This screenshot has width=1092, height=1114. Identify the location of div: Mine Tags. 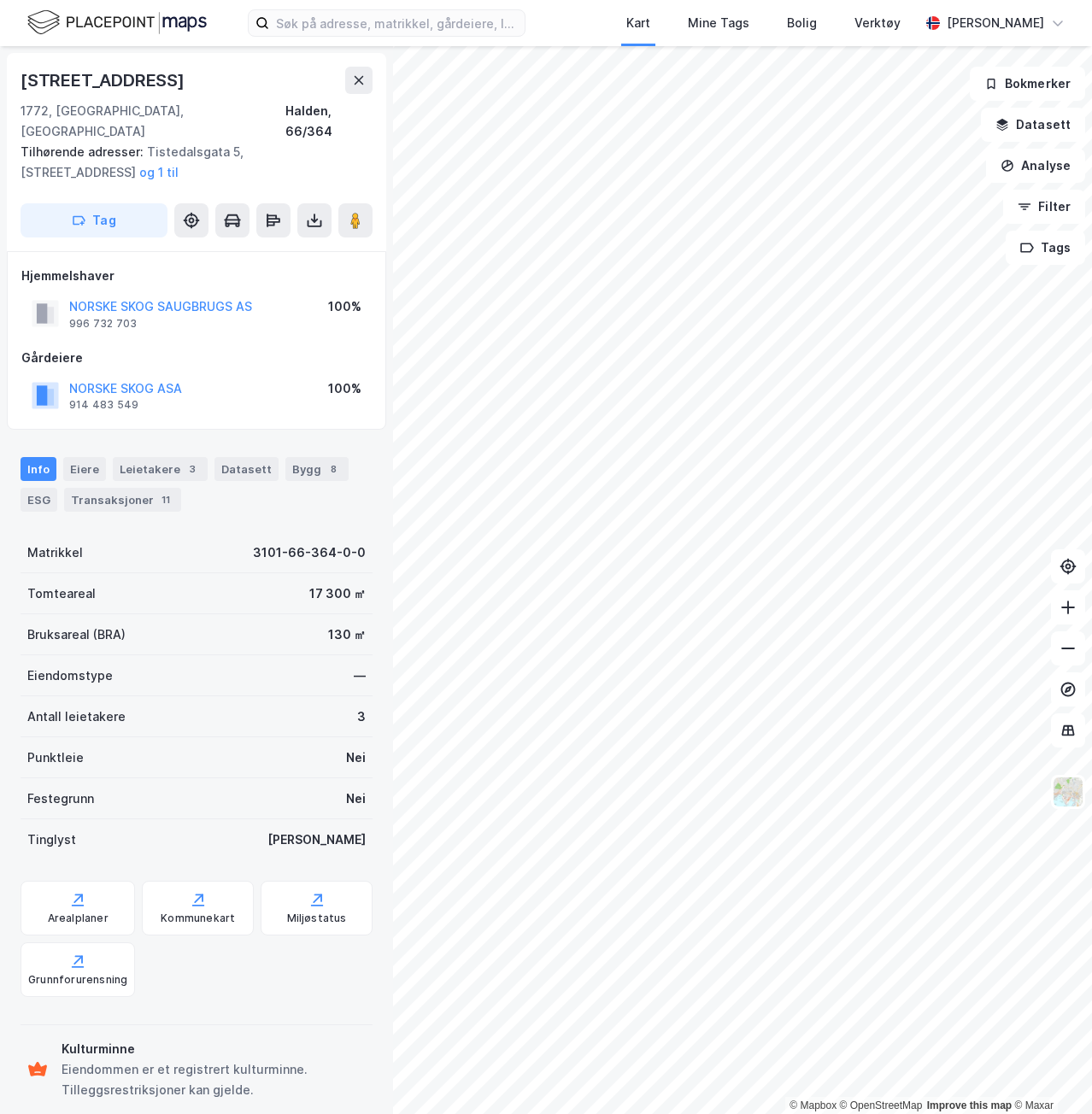
(719, 23).